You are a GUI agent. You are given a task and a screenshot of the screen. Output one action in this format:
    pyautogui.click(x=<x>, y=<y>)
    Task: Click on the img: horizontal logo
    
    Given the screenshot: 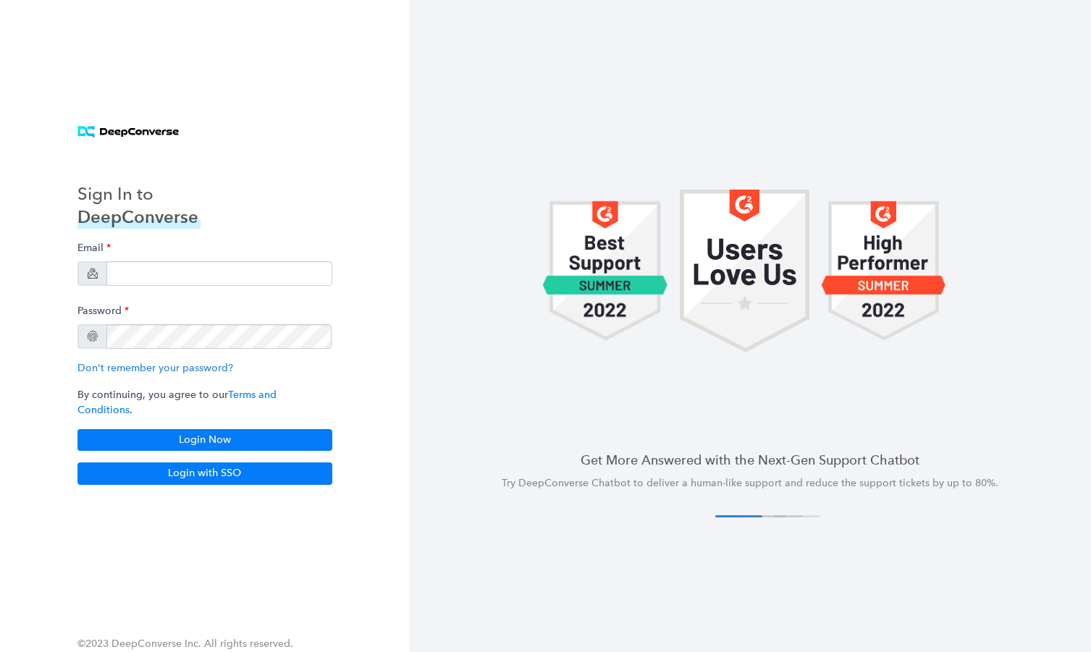 What is the action you would take?
    pyautogui.click(x=128, y=132)
    